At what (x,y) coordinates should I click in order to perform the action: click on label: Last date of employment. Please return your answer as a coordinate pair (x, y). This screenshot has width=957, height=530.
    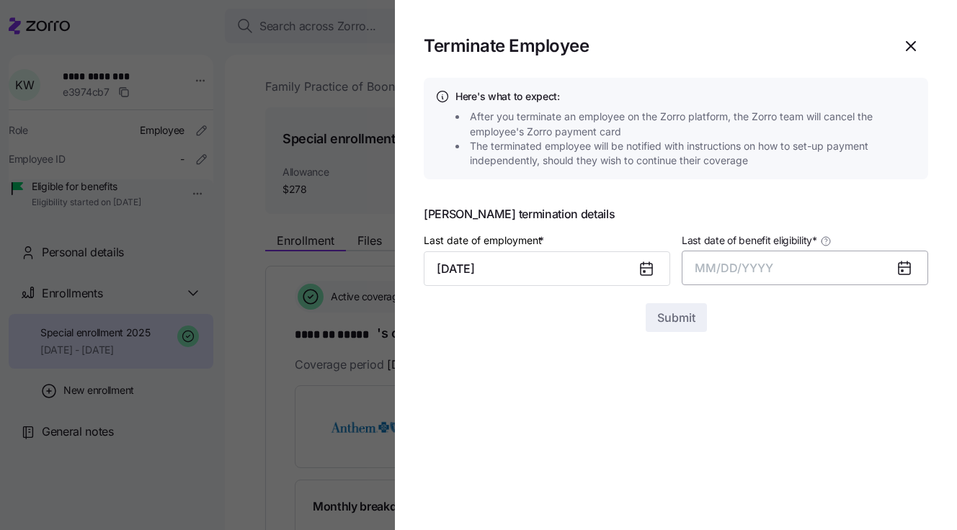
    Looking at the image, I should click on (485, 241).